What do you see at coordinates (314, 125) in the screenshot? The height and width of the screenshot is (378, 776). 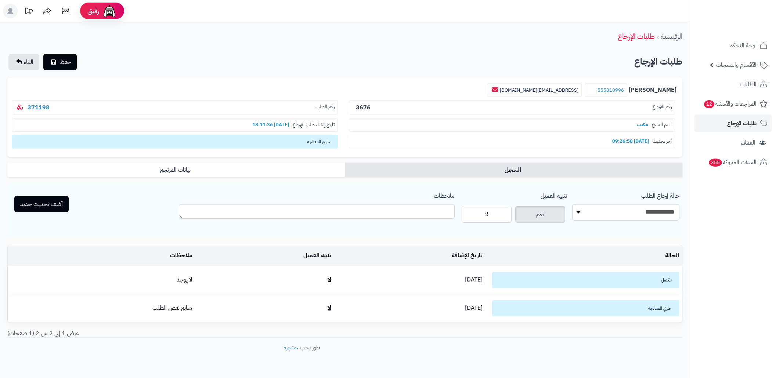 I see `span: تاريخ إنشاء طلب الإرجاع` at bounding box center [314, 125].